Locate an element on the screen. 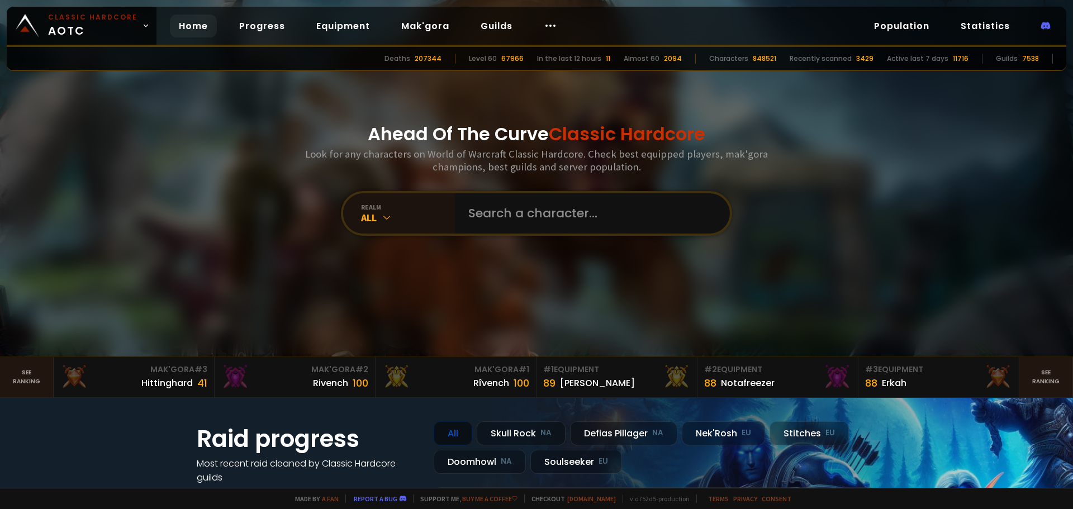 Image resolution: width=1073 pixels, height=509 pixels. div: In the last 12 hours is located at coordinates (569, 59).